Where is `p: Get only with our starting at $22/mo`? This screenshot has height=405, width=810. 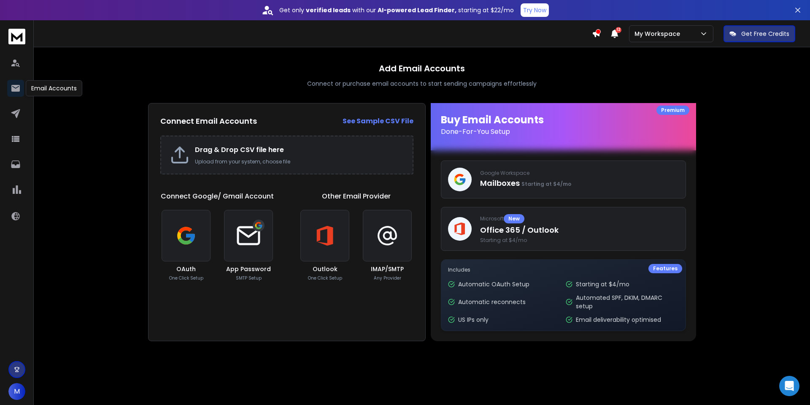
p: Get only with our starting at $22/mo is located at coordinates (397, 10).